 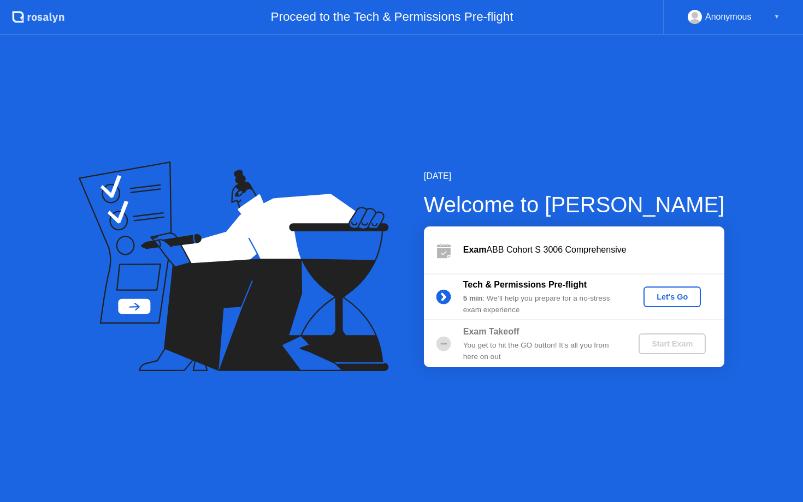 I want to click on div: : We’ll help you prepare for a no-stress exam experience, so click(x=542, y=304).